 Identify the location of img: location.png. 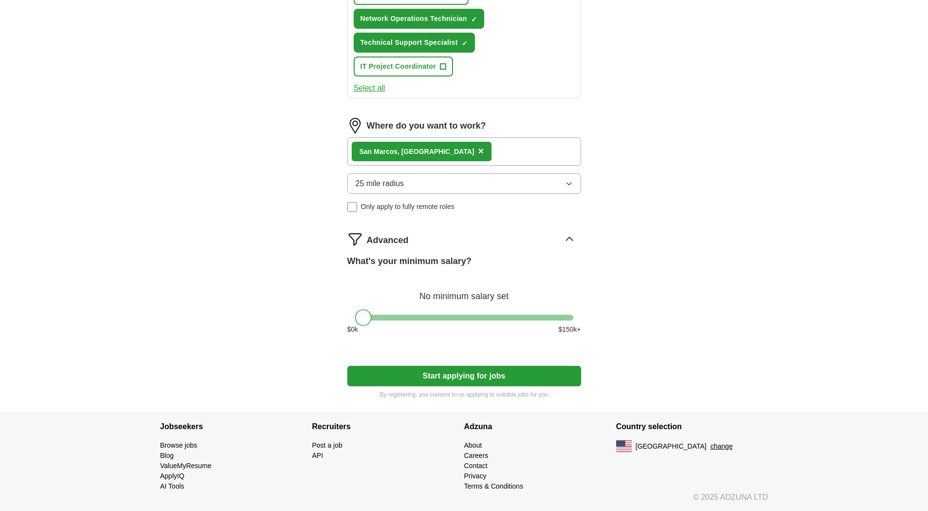
(355, 126).